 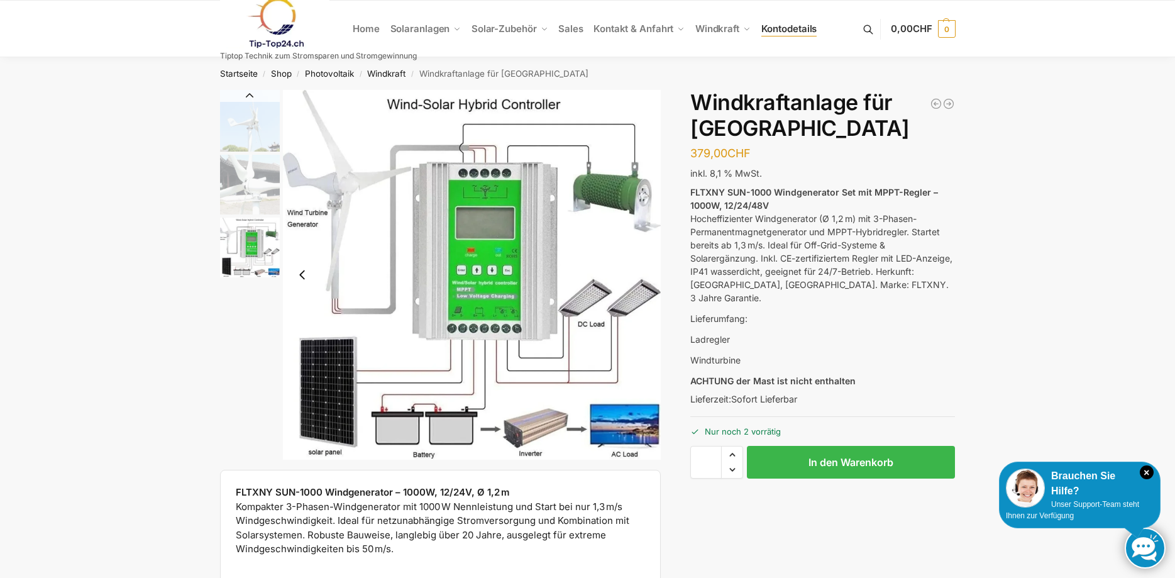 I want to click on a: Sales, so click(x=571, y=29).